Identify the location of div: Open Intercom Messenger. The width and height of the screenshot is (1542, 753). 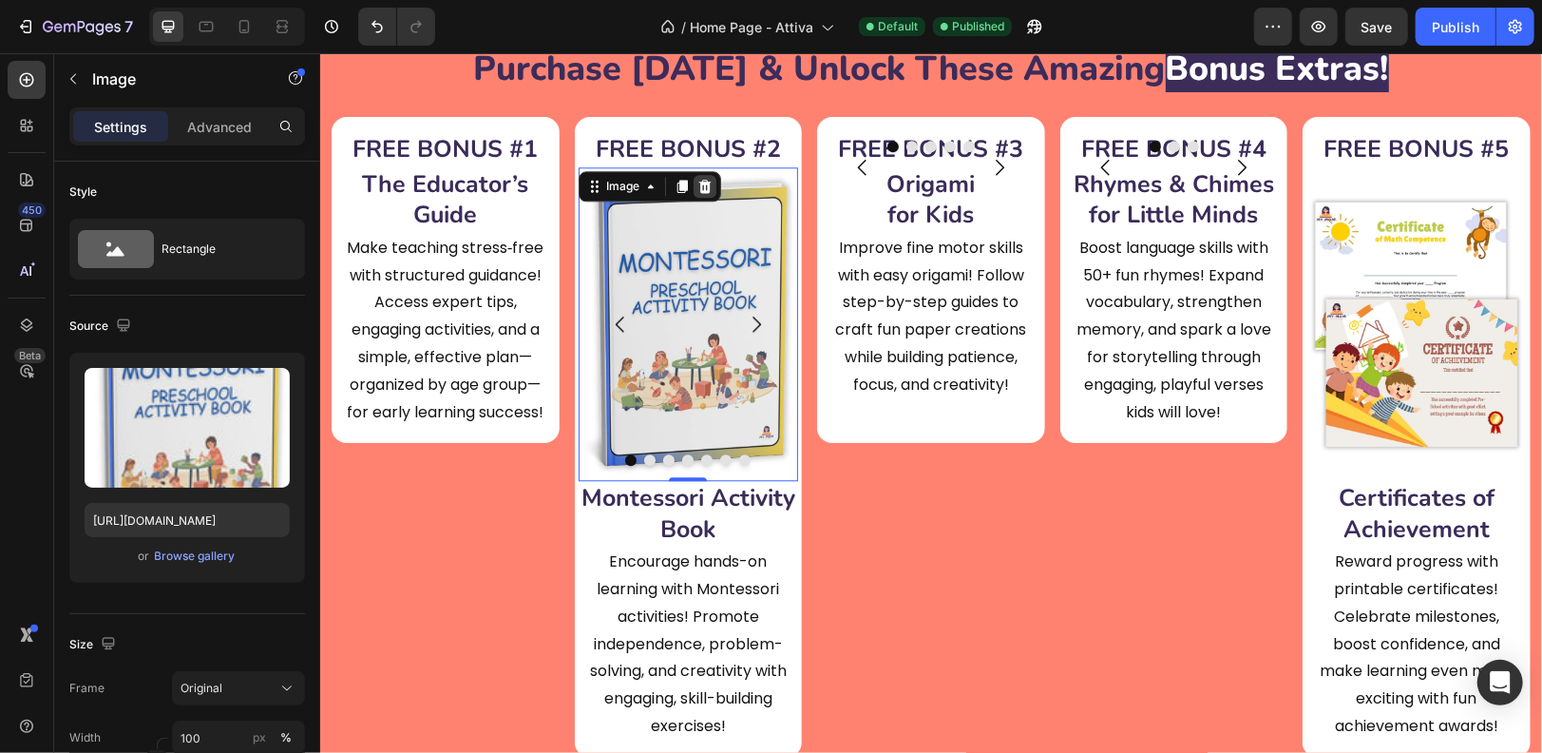
(1500, 682).